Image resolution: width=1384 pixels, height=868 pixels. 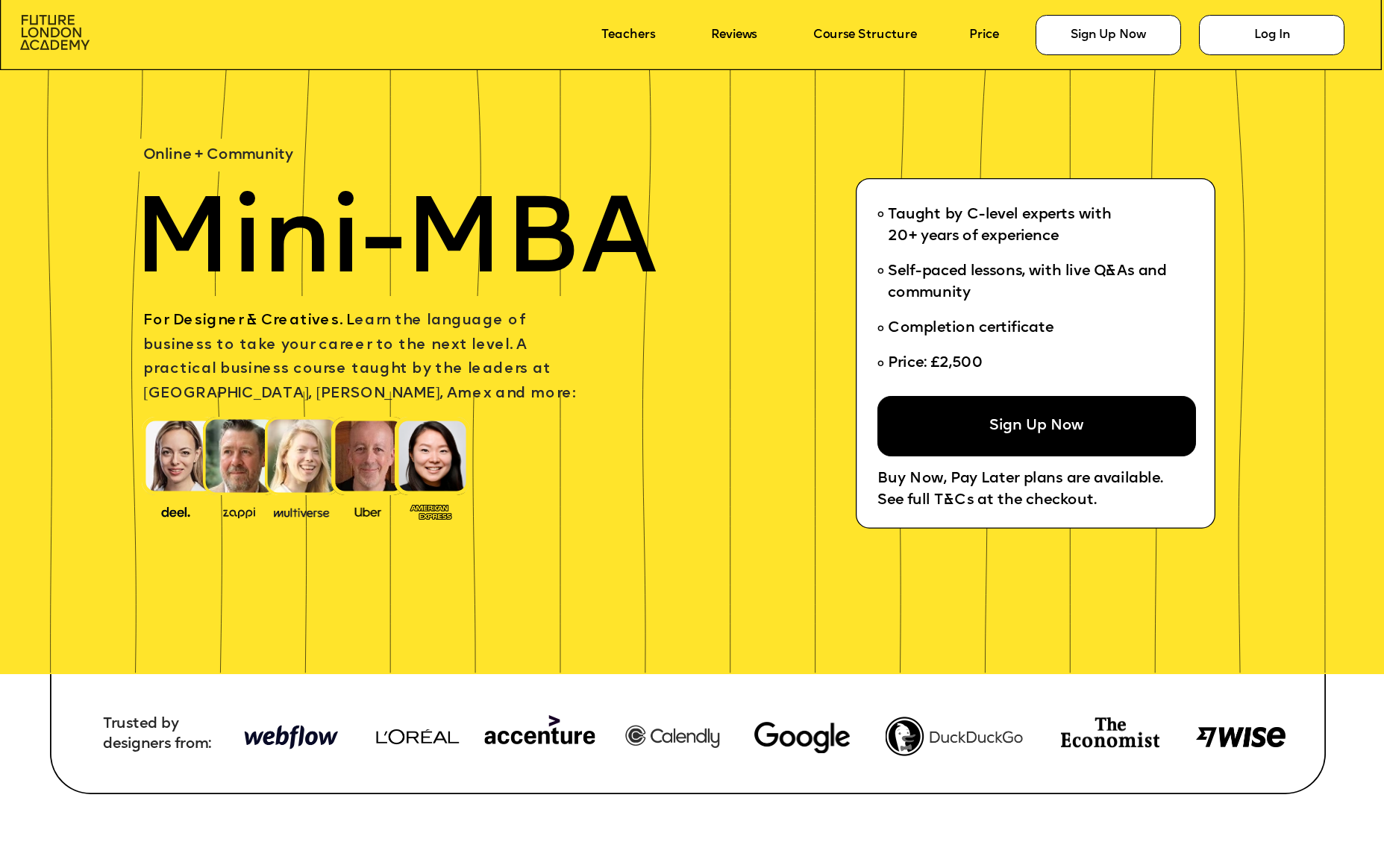 I want to click on img: image-fef0788b-2262-40a7-a71a-936c95dc9fdc.png, so click(x=954, y=736).